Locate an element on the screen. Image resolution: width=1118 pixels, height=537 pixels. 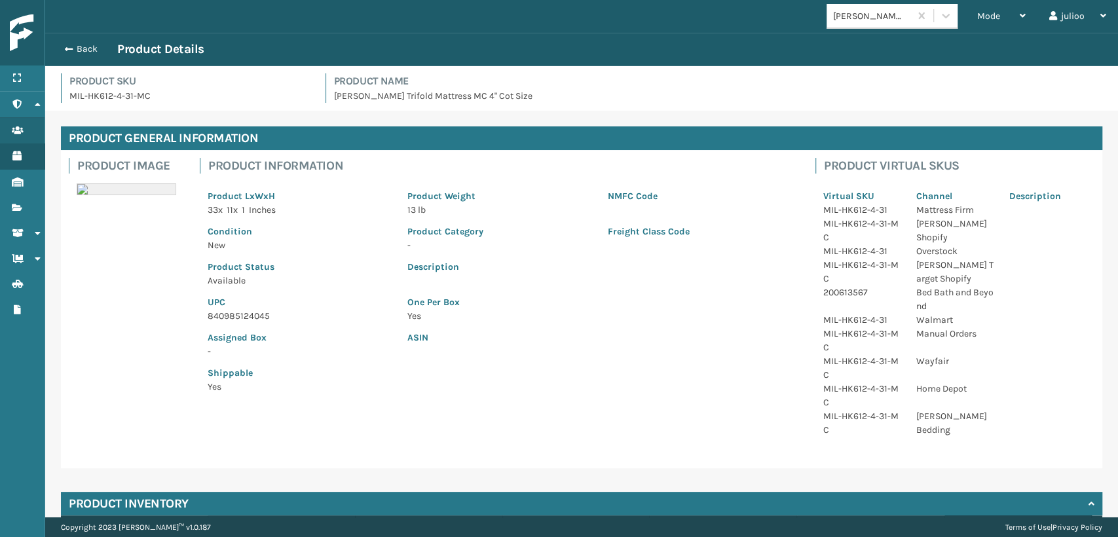
h4: Product SKU is located at coordinates (189, 81).